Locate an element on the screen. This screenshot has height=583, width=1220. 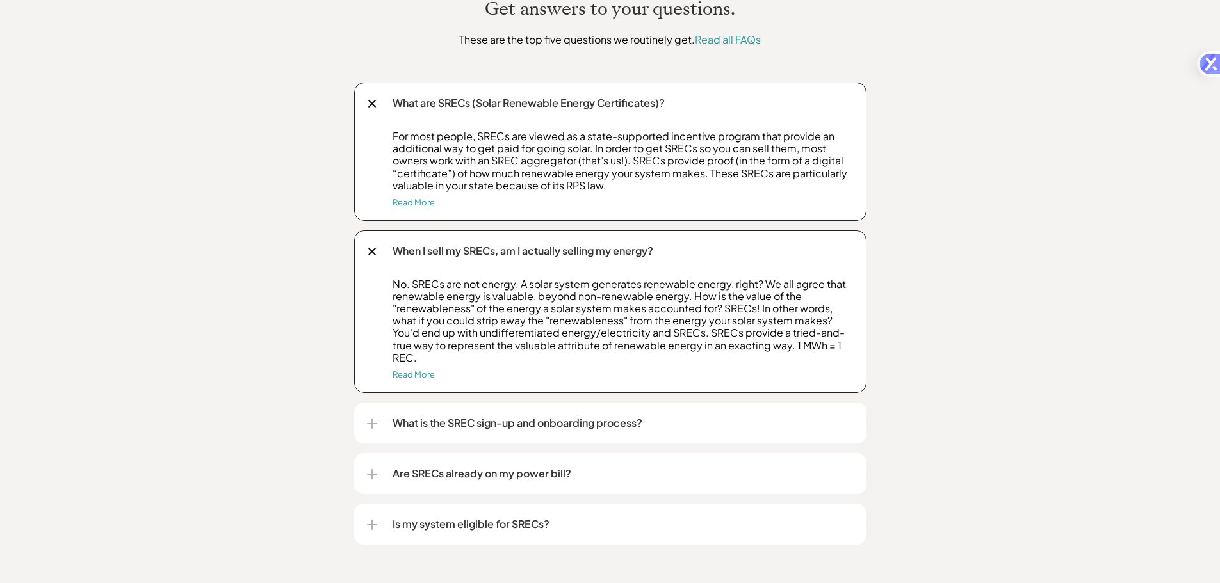
p: For most people, SRECs are viewed as a state-supported incentive program that provide an addition... is located at coordinates (623, 161).